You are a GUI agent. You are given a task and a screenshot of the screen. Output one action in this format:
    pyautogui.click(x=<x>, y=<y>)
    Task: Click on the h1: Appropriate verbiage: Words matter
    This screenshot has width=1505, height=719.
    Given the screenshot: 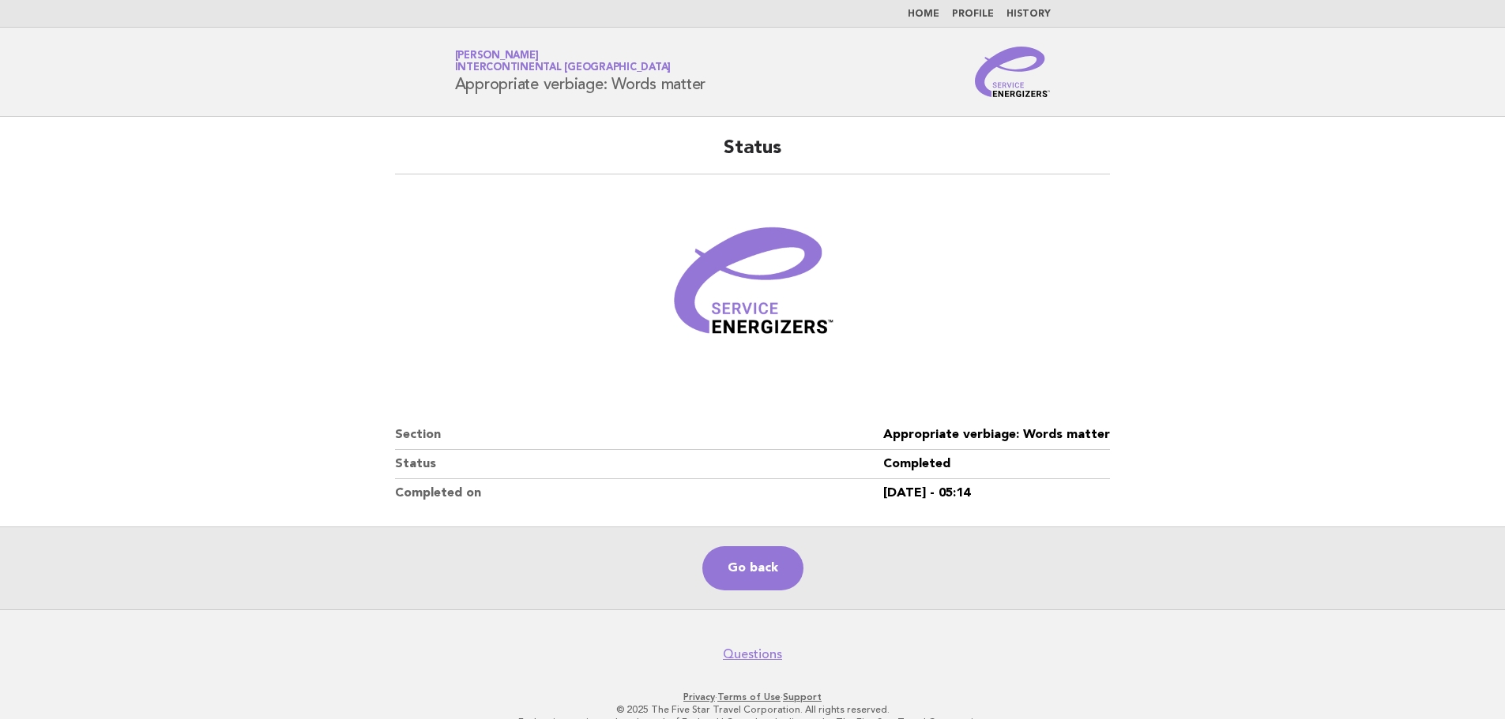 What is the action you would take?
    pyautogui.click(x=580, y=72)
    